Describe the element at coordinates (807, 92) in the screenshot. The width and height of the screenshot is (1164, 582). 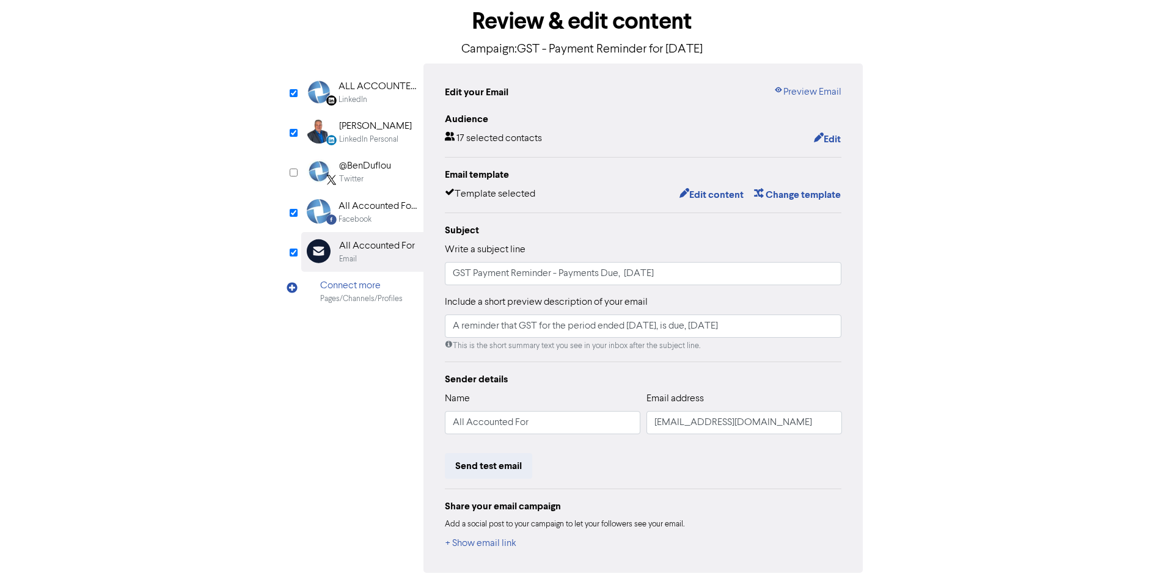
I see `a: Preview Email` at that location.